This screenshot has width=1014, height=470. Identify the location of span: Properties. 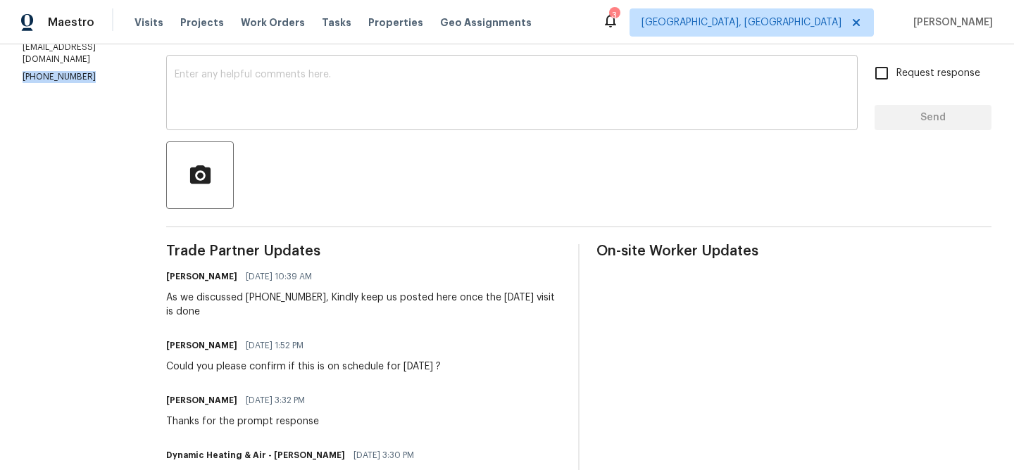
(396, 23).